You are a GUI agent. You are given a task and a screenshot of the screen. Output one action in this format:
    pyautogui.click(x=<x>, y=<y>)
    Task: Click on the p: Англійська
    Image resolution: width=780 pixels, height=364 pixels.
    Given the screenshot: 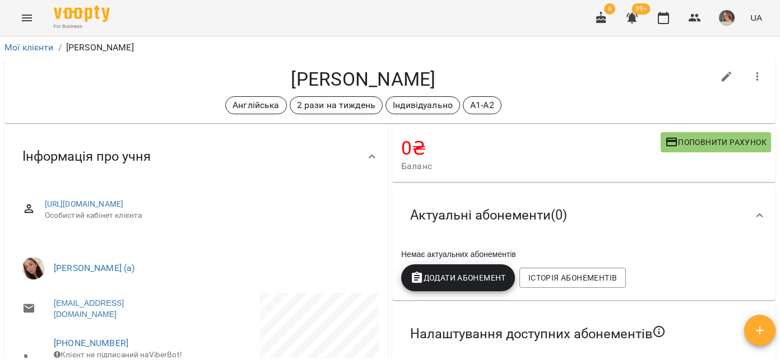 What is the action you would take?
    pyautogui.click(x=255, y=105)
    